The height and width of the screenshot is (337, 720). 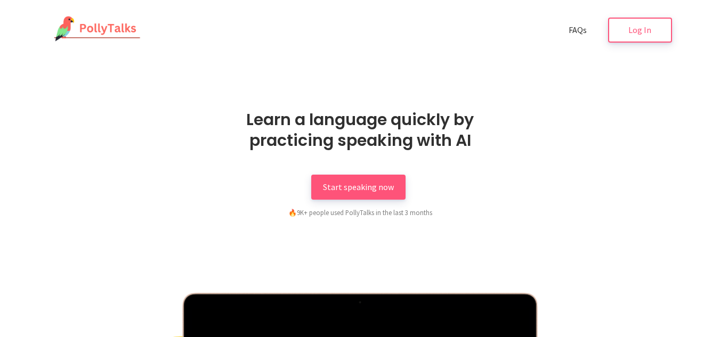 What do you see at coordinates (578, 30) in the screenshot?
I see `span: FAQs` at bounding box center [578, 30].